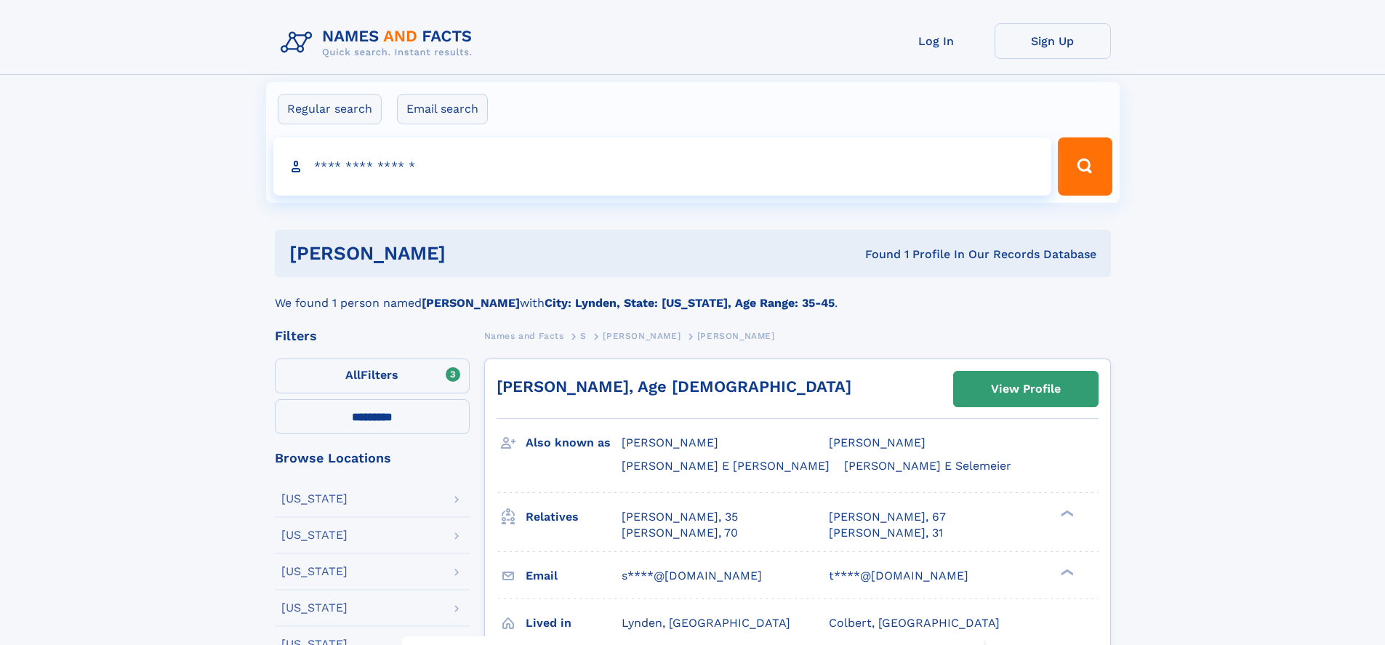 This screenshot has width=1385, height=645. I want to click on a: Names and Facts, so click(524, 335).